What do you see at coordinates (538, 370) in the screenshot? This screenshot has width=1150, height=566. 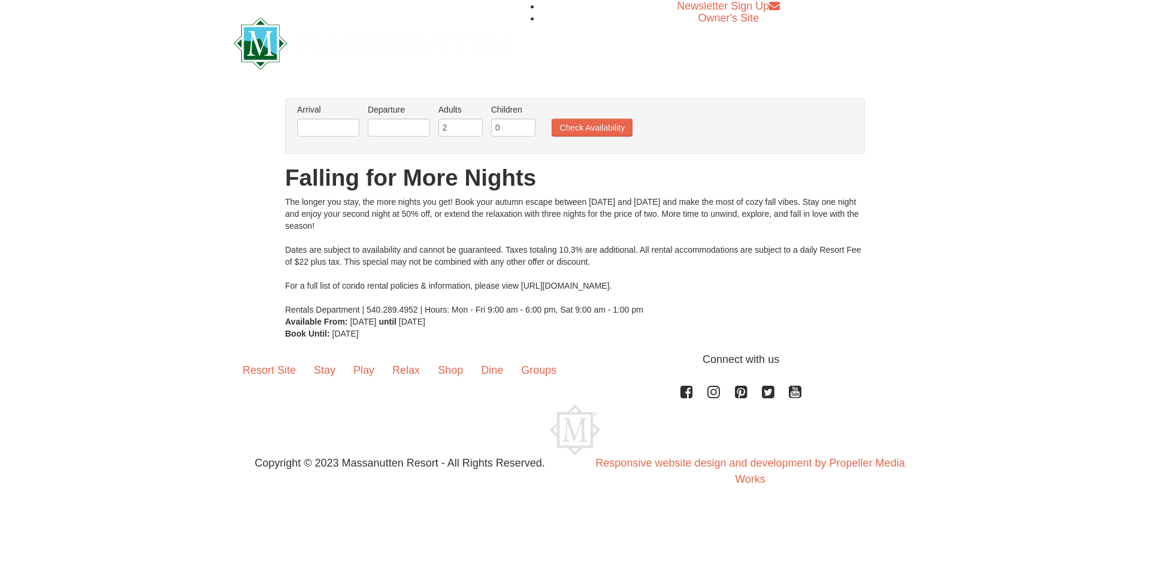 I see `a: Groups` at bounding box center [538, 370].